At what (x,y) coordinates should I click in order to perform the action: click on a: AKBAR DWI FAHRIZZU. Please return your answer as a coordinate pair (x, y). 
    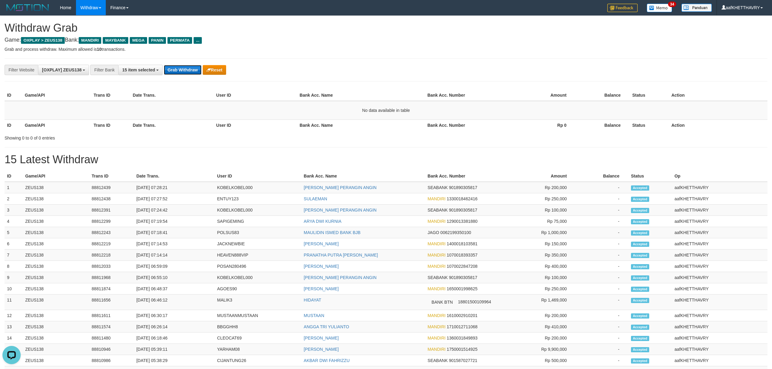
    Looking at the image, I should click on (326, 360).